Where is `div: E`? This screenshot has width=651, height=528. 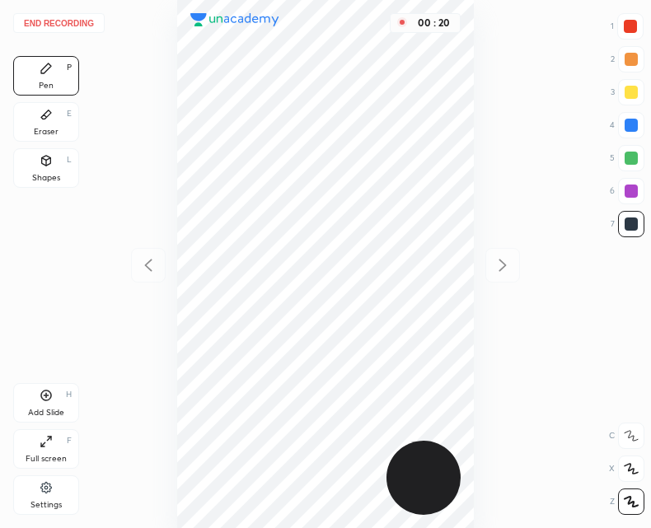
div: E is located at coordinates (69, 114).